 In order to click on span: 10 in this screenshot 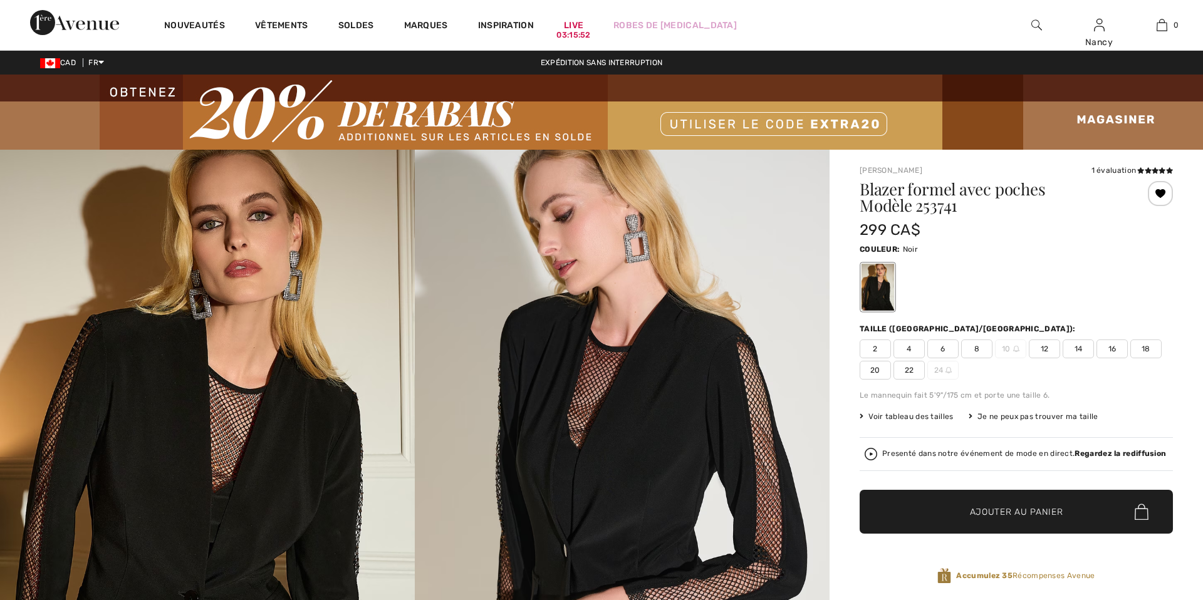, I will do `click(1011, 349)`.